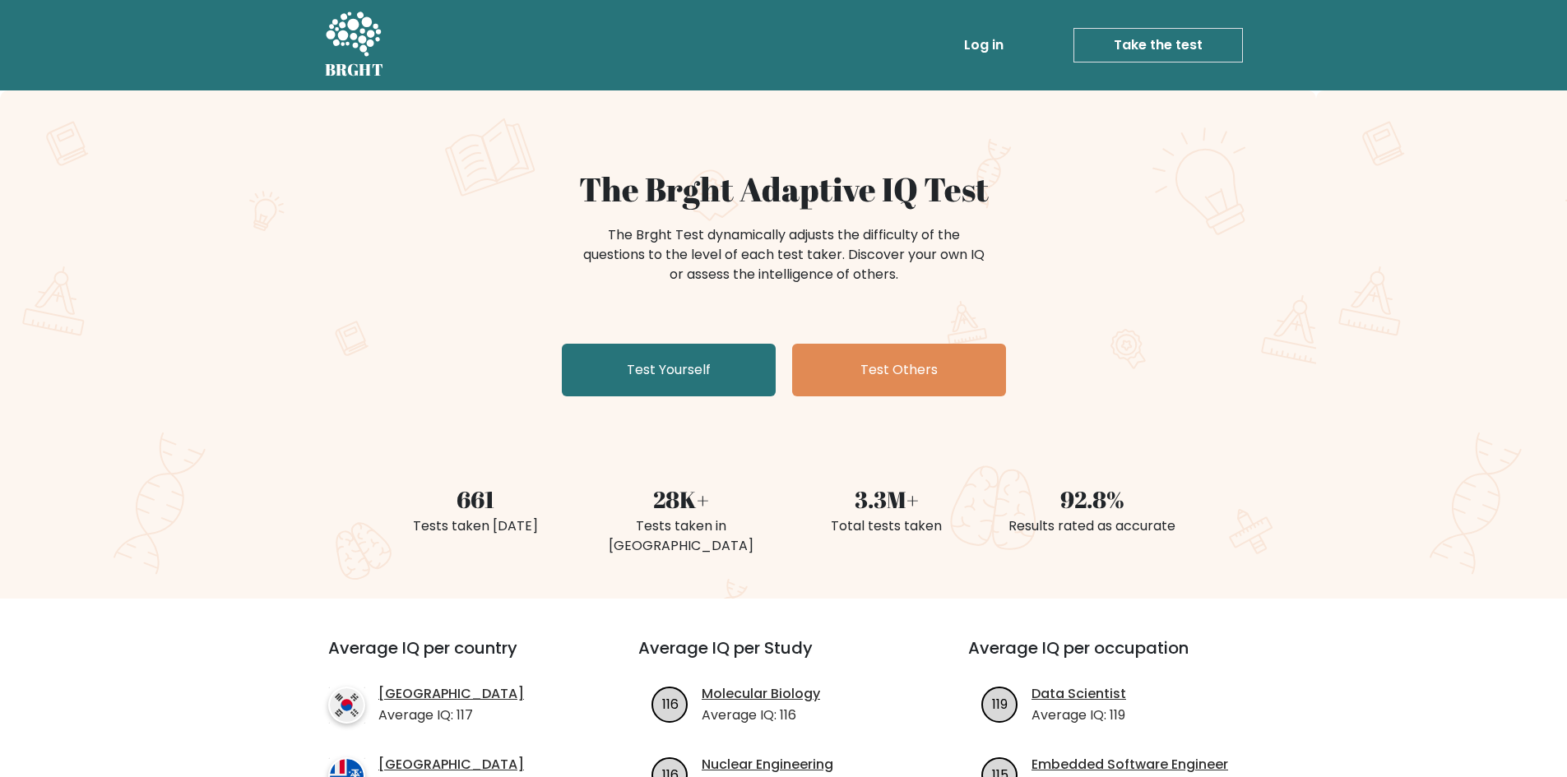 The height and width of the screenshot is (777, 1567). I want to click on p: Average IQ: 116, so click(761, 715).